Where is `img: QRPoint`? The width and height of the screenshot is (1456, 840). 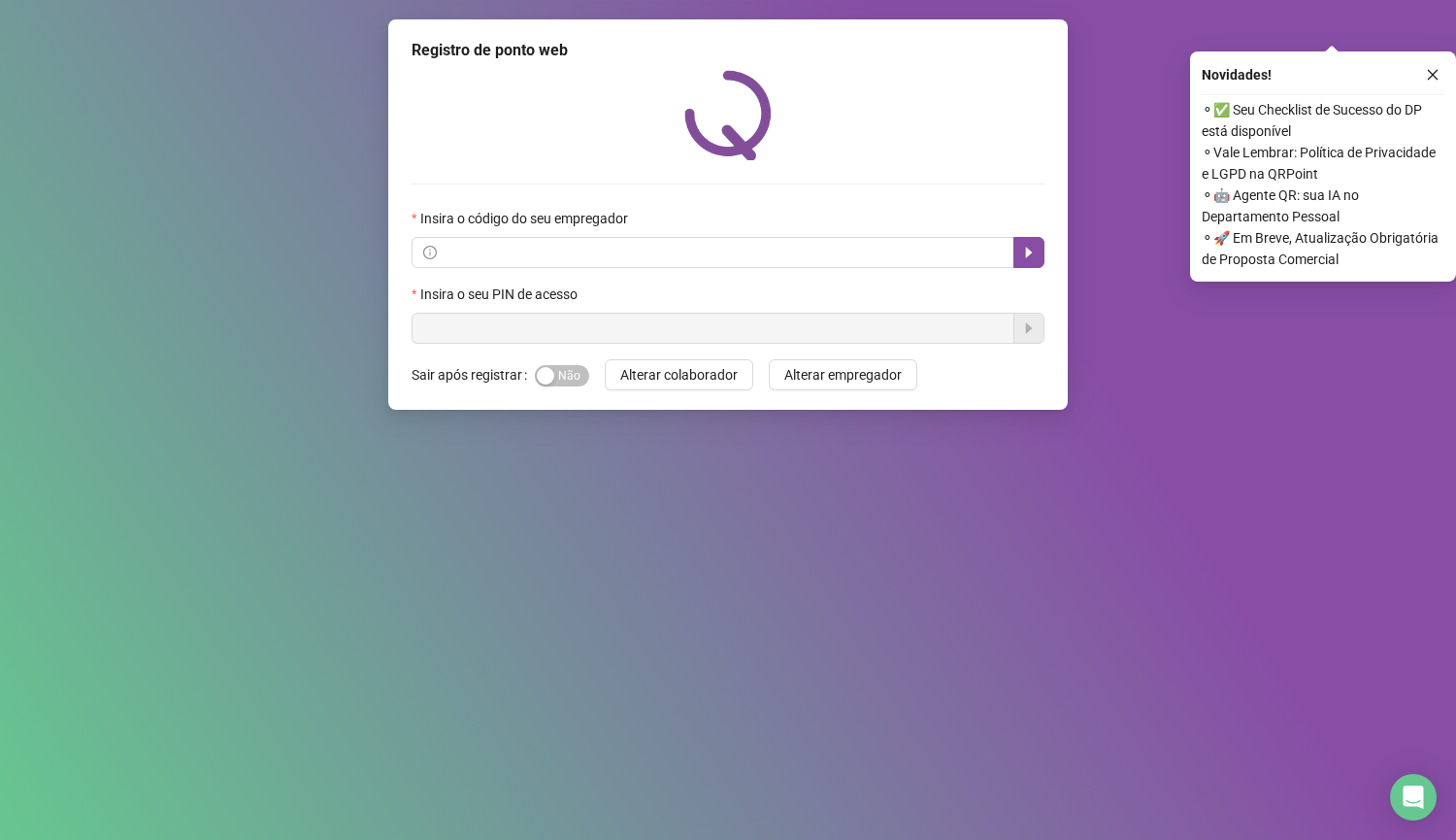
img: QRPoint is located at coordinates (728, 115).